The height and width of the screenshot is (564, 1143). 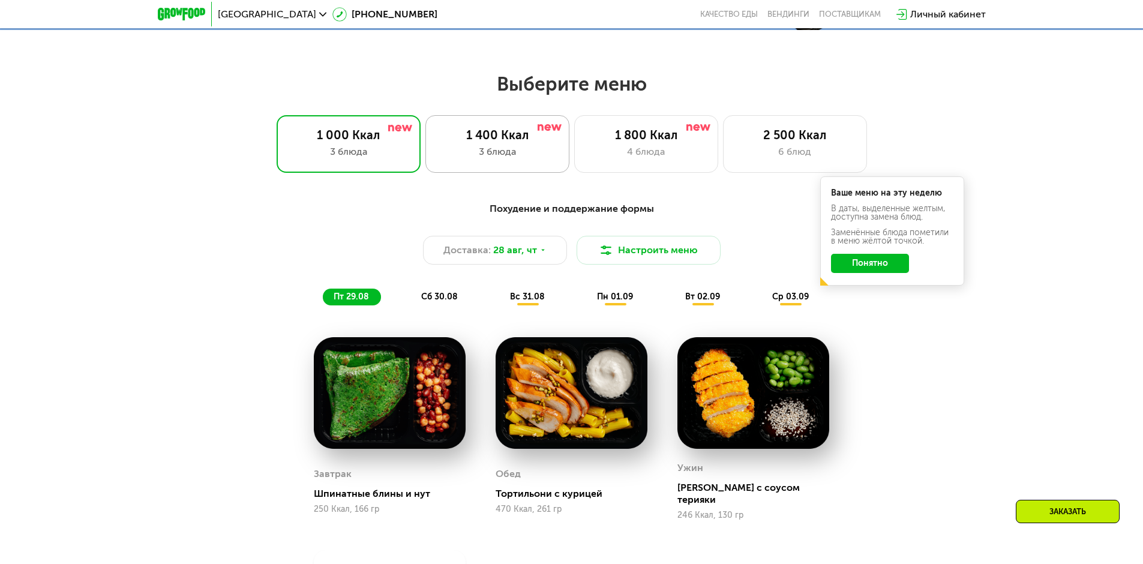 What do you see at coordinates (646, 152) in the screenshot?
I see `div: 4 блюда` at bounding box center [646, 152].